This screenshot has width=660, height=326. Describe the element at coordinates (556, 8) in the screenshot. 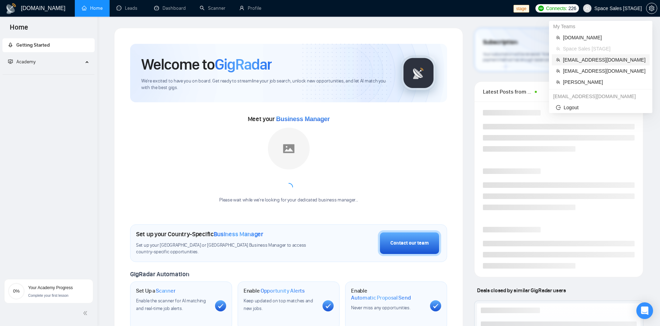

I see `span: Connects:` at that location.